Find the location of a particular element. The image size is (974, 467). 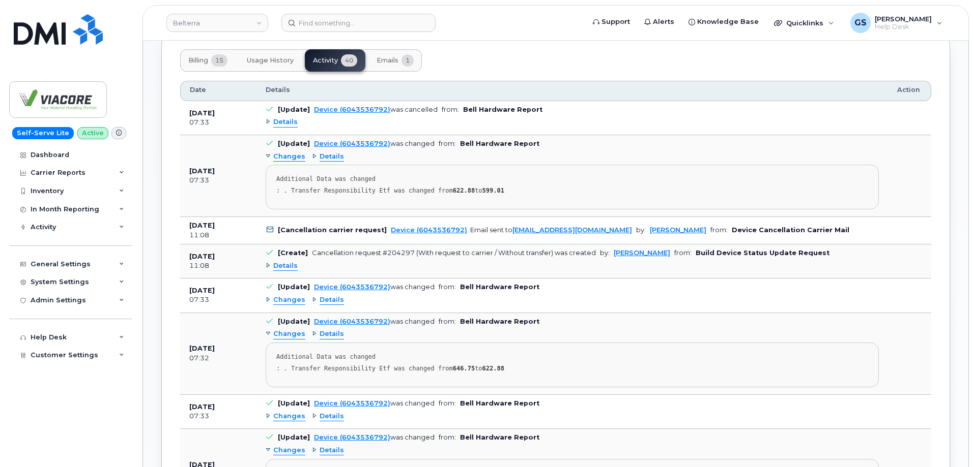

a: Alerts is located at coordinates (659, 22).